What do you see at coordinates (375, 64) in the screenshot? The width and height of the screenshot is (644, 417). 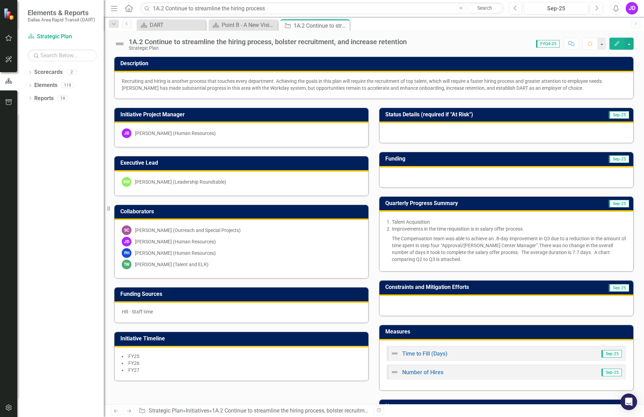 I see `h3: Description` at bounding box center [375, 64].